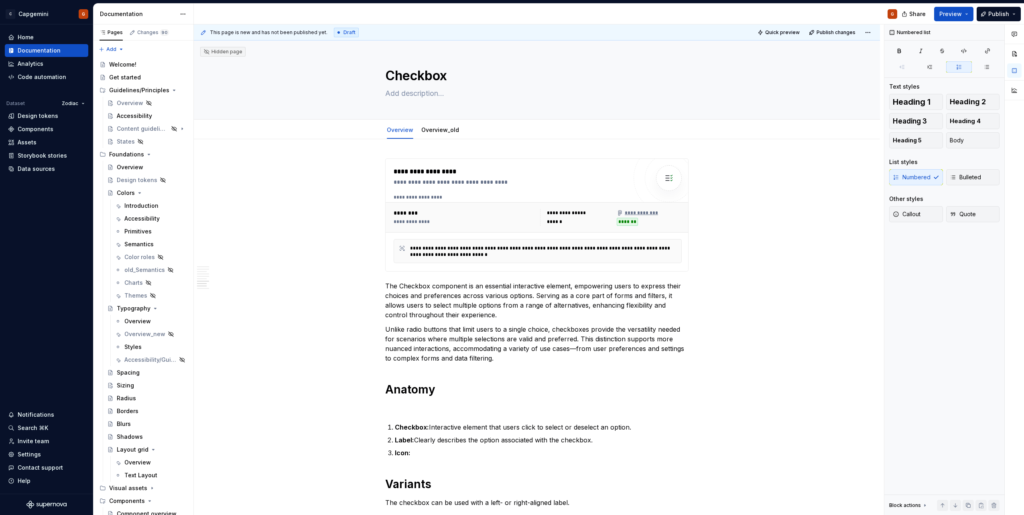 Image resolution: width=1024 pixels, height=515 pixels. What do you see at coordinates (151, 334) in the screenshot?
I see `a: Overview_new` at bounding box center [151, 334].